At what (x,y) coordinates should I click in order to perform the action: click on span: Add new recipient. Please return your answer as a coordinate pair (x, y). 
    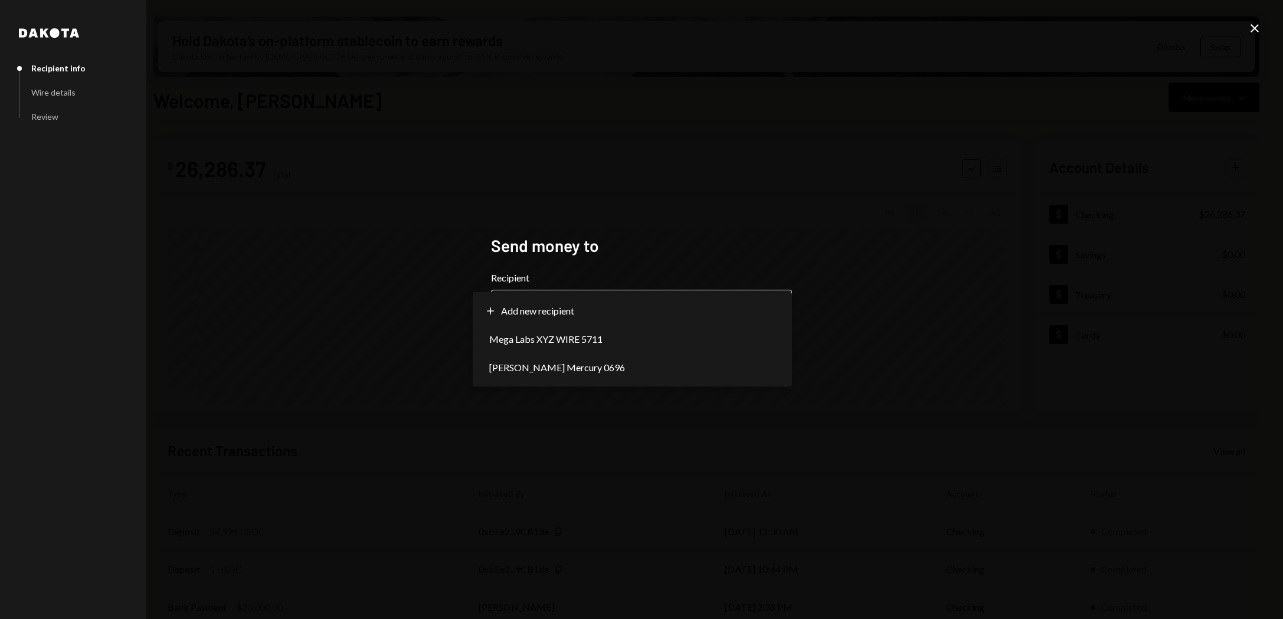
    Looking at the image, I should click on (537, 311).